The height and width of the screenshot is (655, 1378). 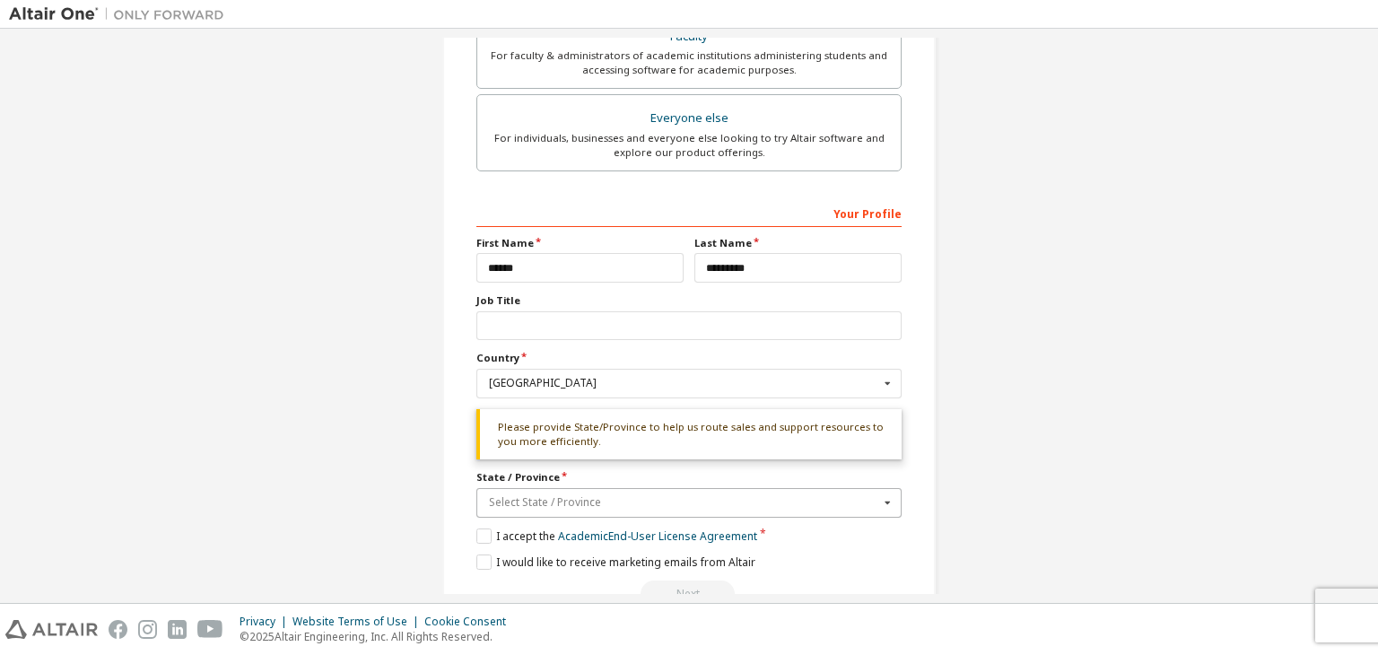 I want to click on label: I accept the, so click(x=617, y=536).